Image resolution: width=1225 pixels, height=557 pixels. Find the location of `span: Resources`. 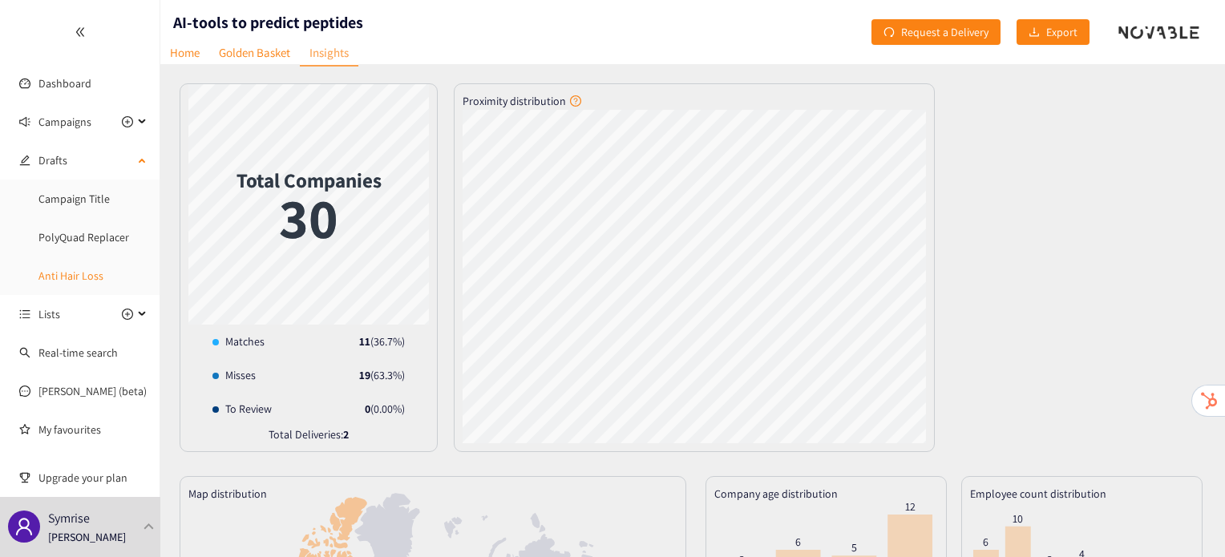

span: Resources is located at coordinates (86, 468).